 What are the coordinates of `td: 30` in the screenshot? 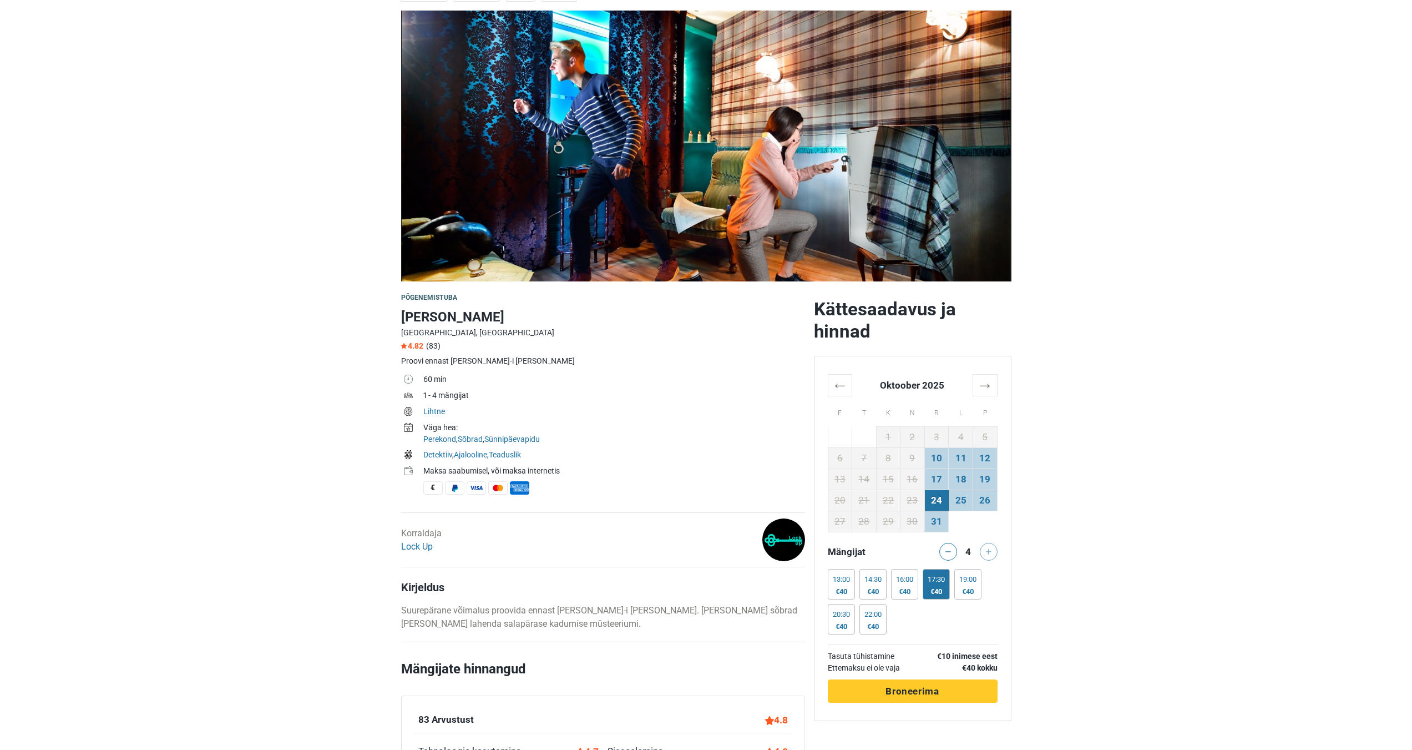 It's located at (913, 521).